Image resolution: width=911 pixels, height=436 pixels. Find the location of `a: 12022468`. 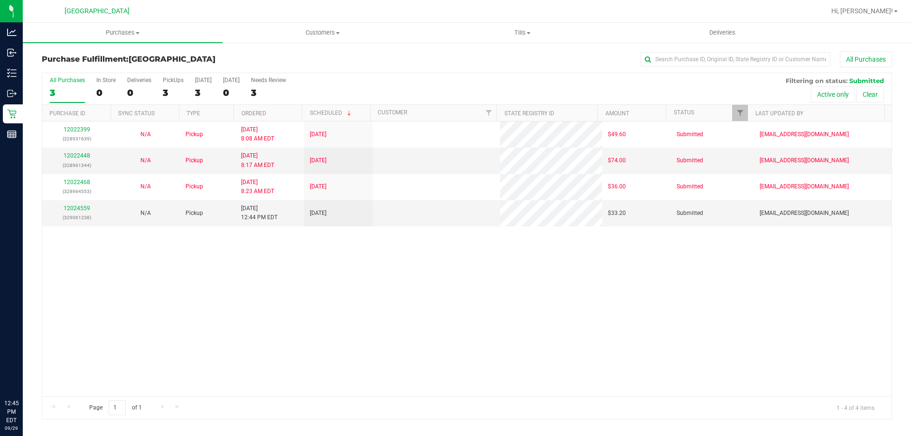

a: 12022468 is located at coordinates (77, 182).